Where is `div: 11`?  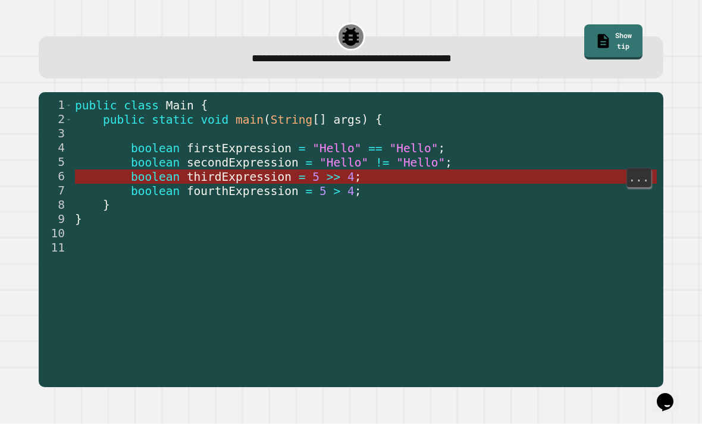
div: 11 is located at coordinates (55, 248).